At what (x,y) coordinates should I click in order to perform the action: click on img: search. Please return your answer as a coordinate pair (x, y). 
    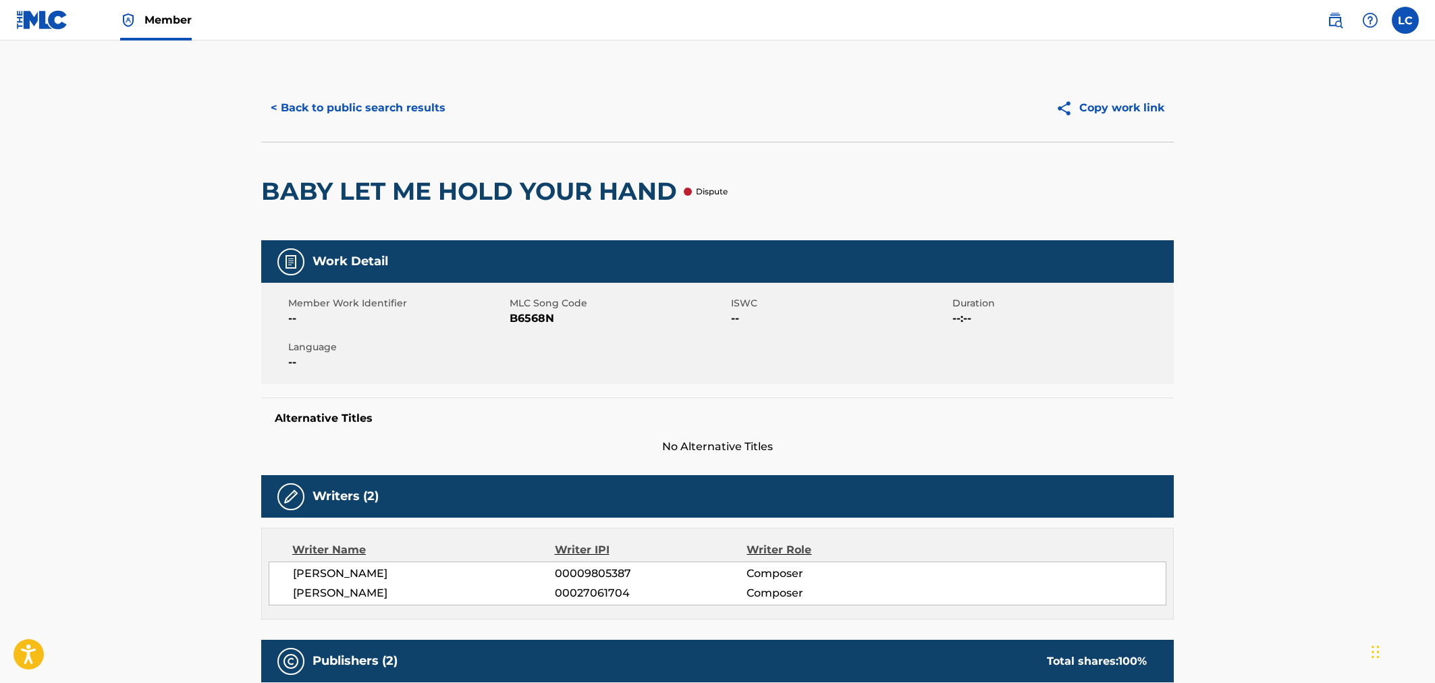
    Looking at the image, I should click on (1335, 20).